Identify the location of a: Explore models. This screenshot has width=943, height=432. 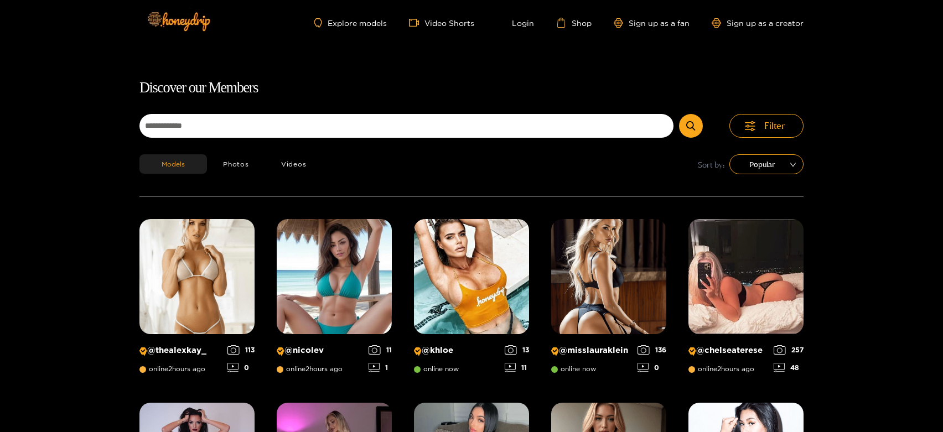
(350, 23).